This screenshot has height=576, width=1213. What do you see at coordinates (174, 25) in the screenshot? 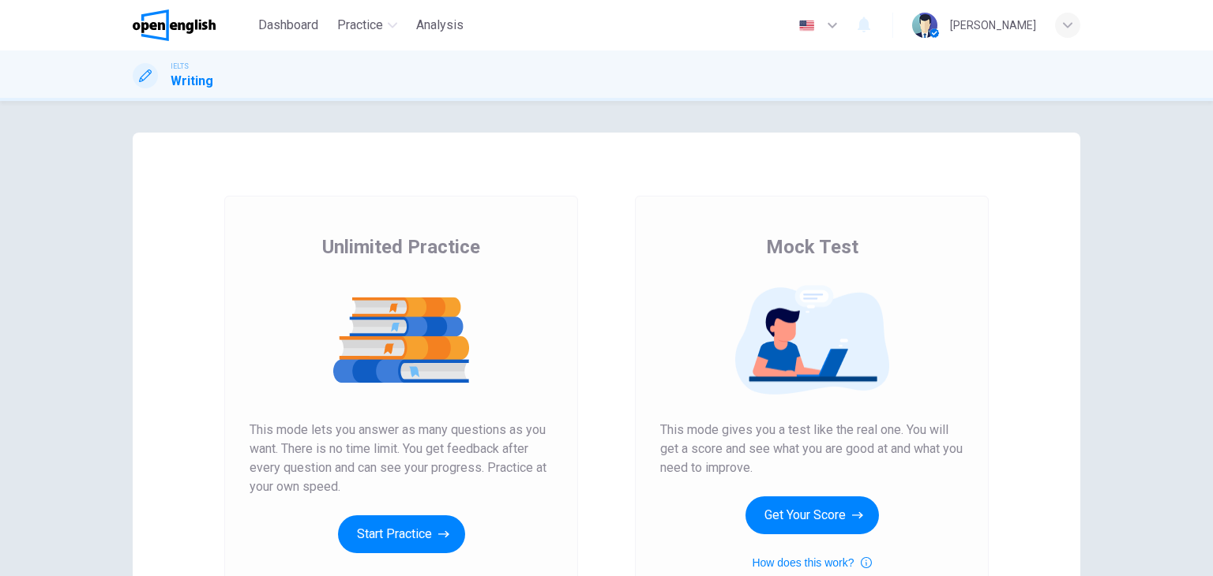
I see `img: OpenEnglish logo` at bounding box center [174, 25].